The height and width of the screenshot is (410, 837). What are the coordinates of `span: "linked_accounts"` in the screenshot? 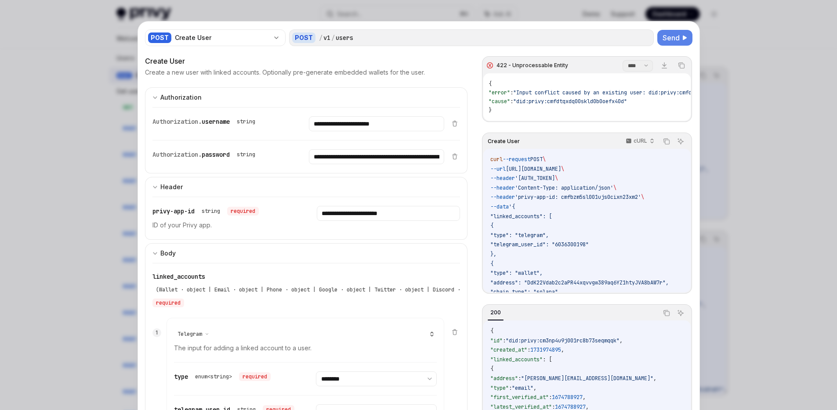 It's located at (516, 360).